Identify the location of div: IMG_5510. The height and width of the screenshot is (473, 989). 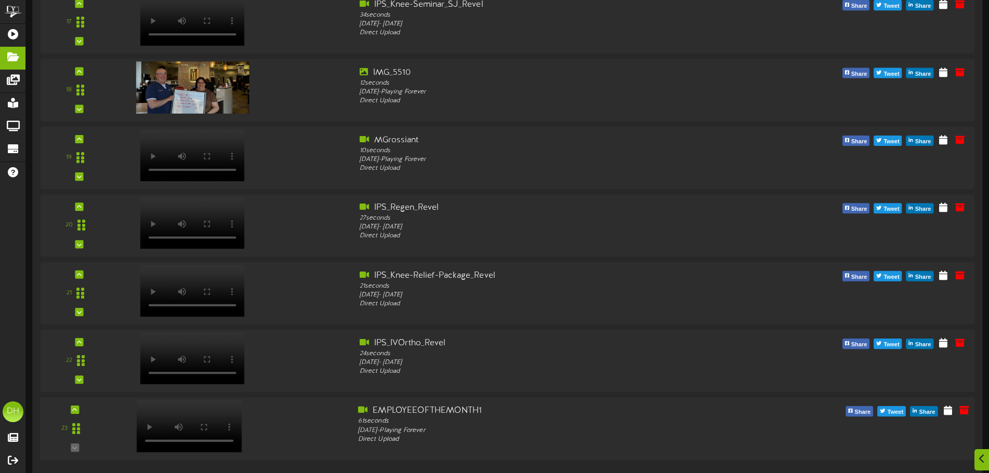
(546, 72).